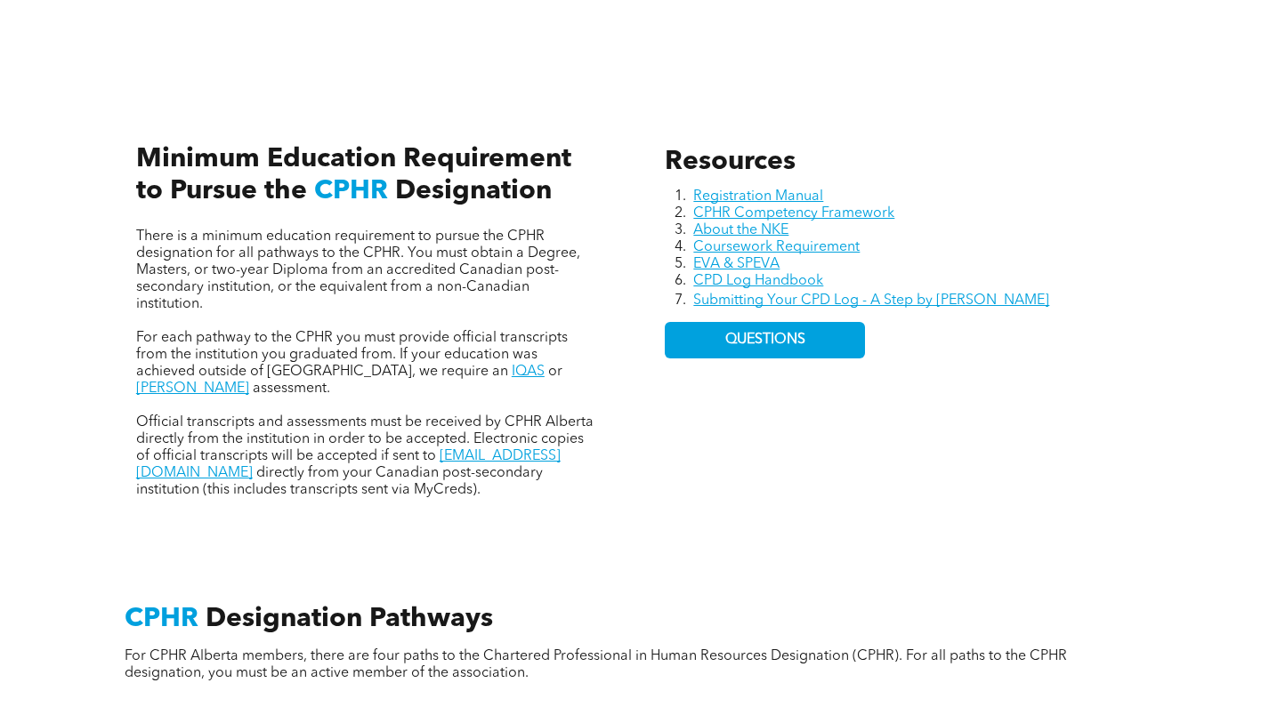  I want to click on span: Resources, so click(729, 162).